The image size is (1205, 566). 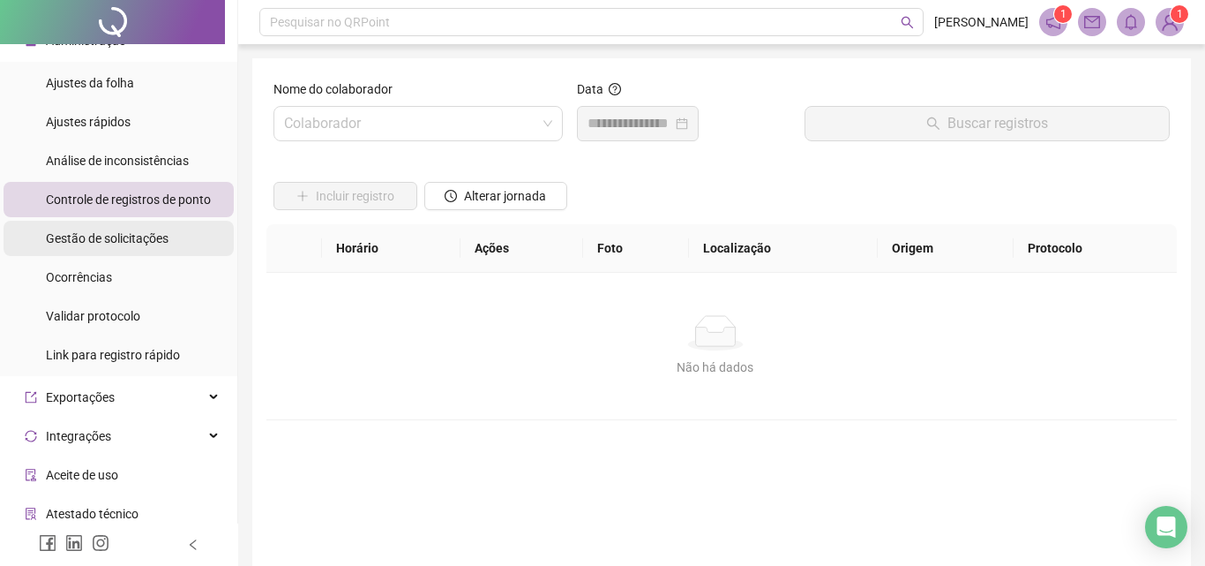 I want to click on label: Nome do colaborador, so click(x=339, y=89).